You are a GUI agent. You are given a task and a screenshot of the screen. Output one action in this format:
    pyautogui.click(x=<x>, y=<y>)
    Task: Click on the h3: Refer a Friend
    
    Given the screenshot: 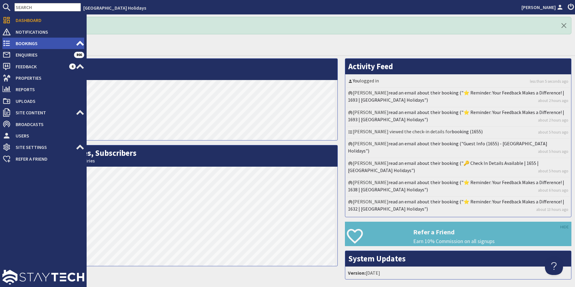 What is the action you would take?
    pyautogui.click(x=492, y=232)
    